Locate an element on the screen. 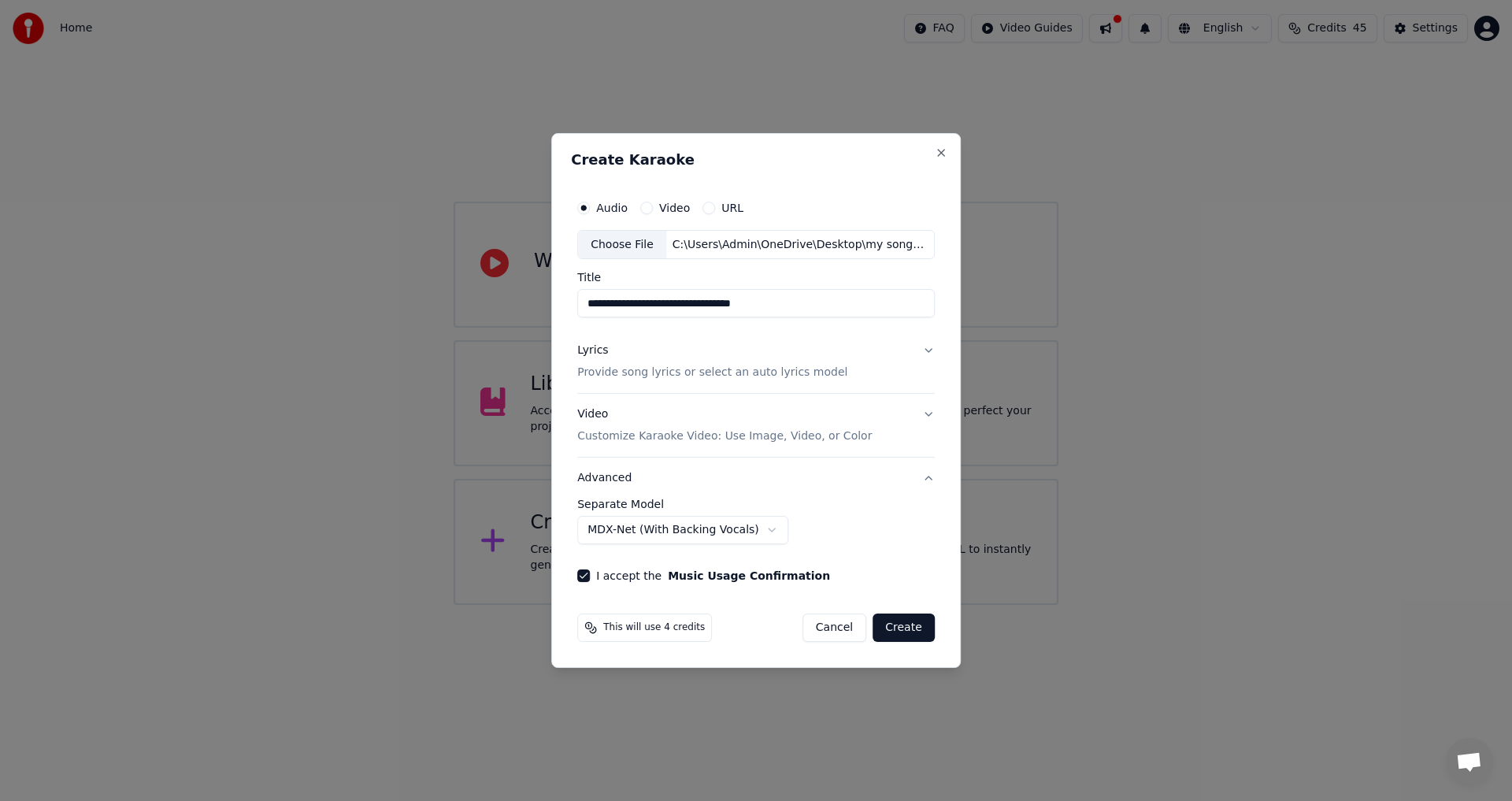 This screenshot has height=801, width=1512. button: LyricsProvide song lyrics or select an auto lyrics model is located at coordinates (756, 363).